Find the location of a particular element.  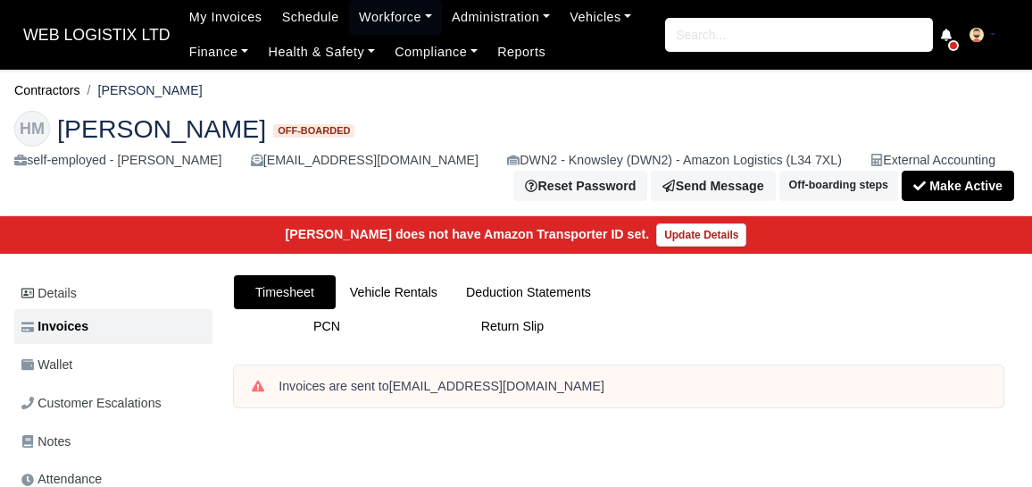

button: Off-boarding steps is located at coordinates (839, 186).